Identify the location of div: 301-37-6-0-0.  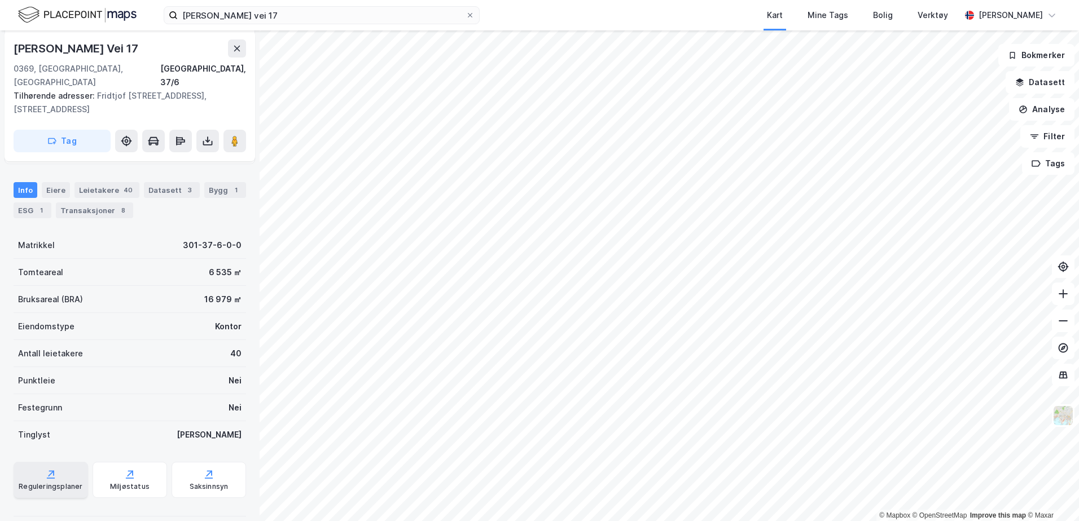
(212, 245).